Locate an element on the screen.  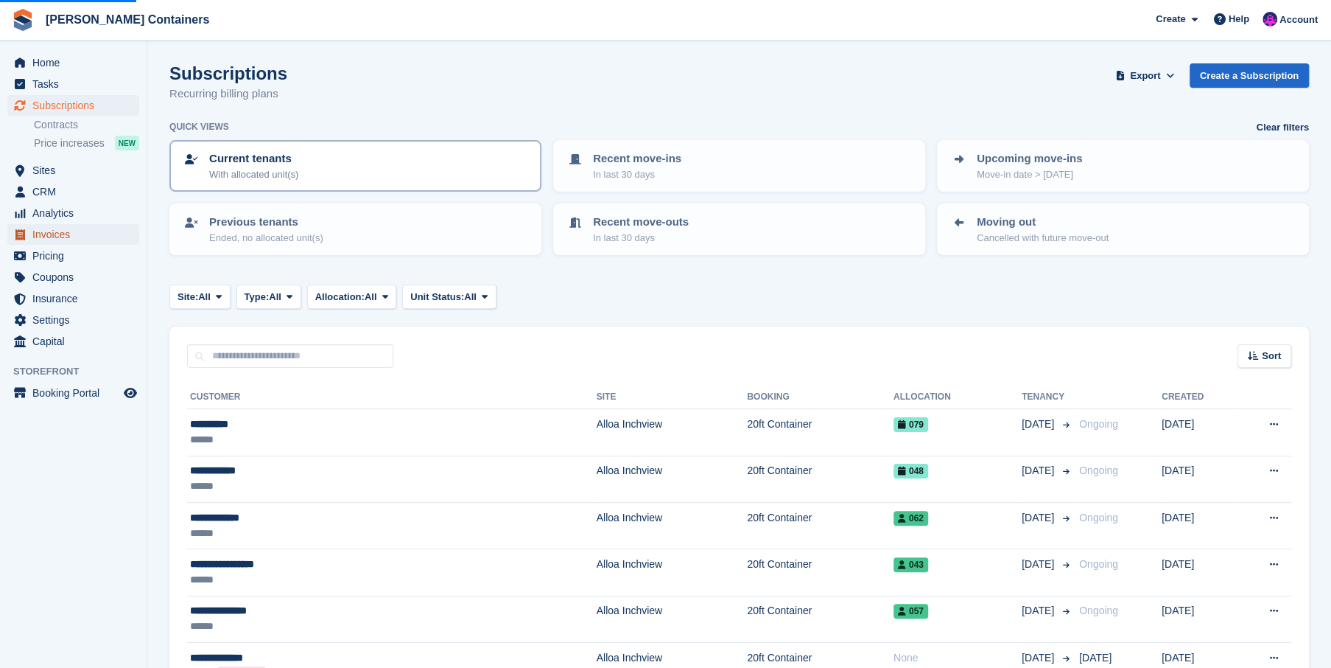
p: Previous tenants is located at coordinates (266, 222).